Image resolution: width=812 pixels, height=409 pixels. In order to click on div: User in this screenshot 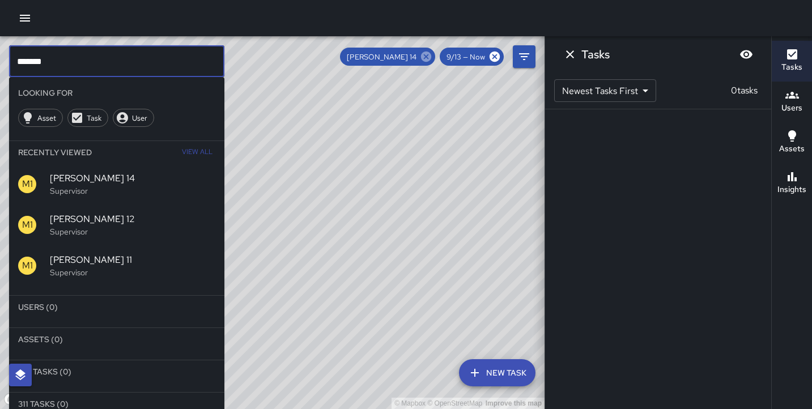, I will do `click(133, 118)`.